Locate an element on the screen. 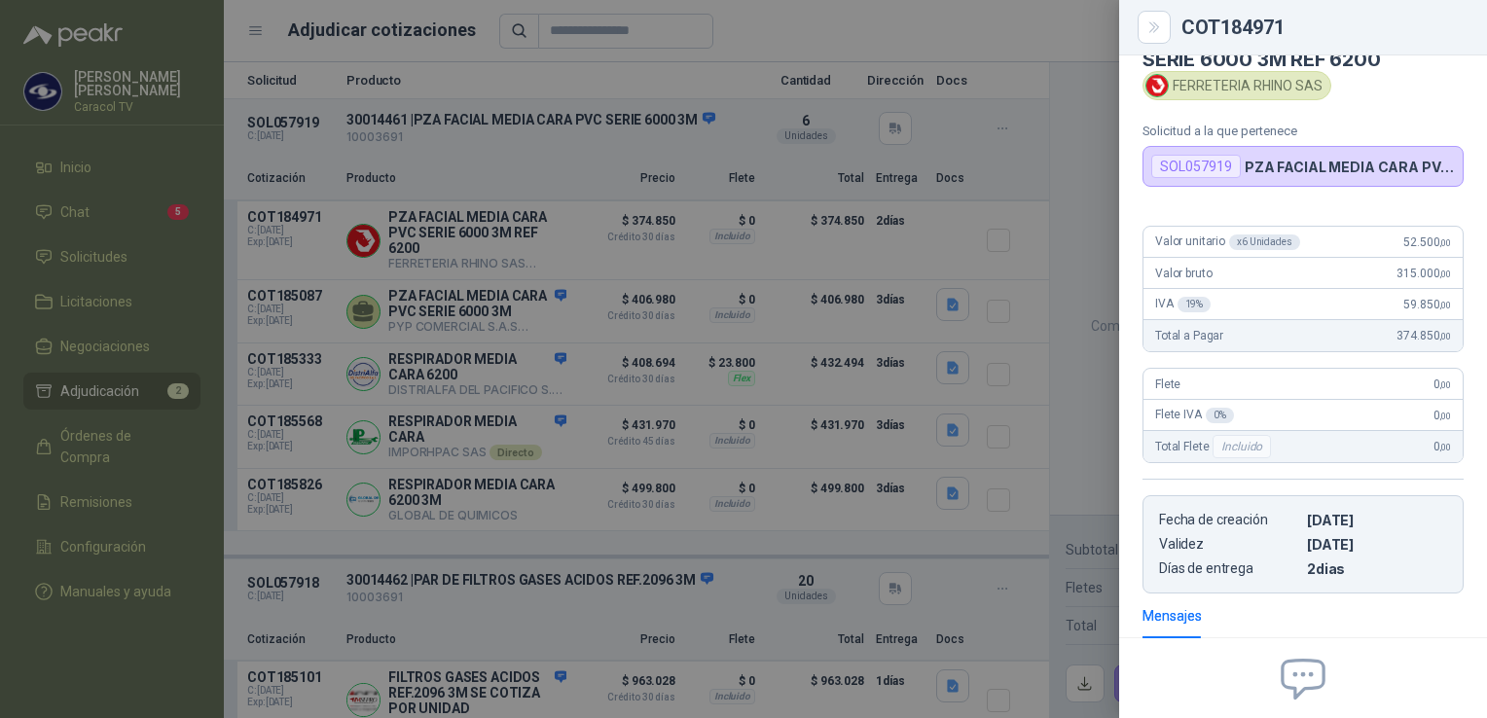  span: Valor bruto is located at coordinates (1184, 274).